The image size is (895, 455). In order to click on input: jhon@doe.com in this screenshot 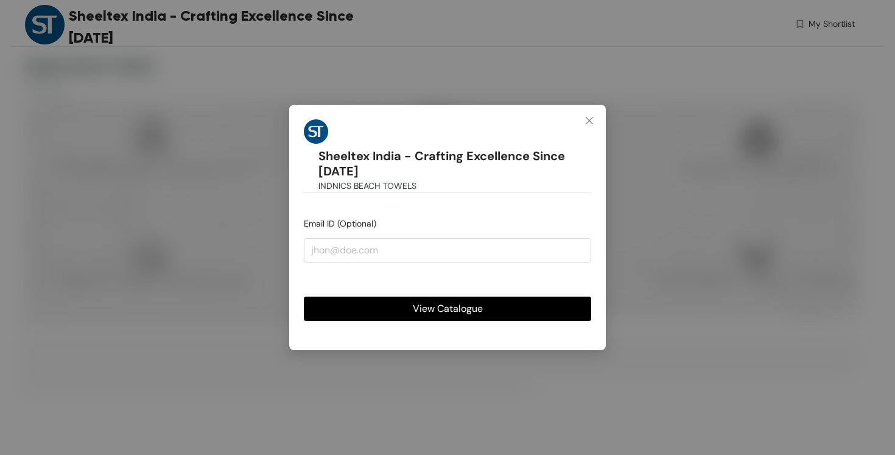, I will do `click(447, 250)`.